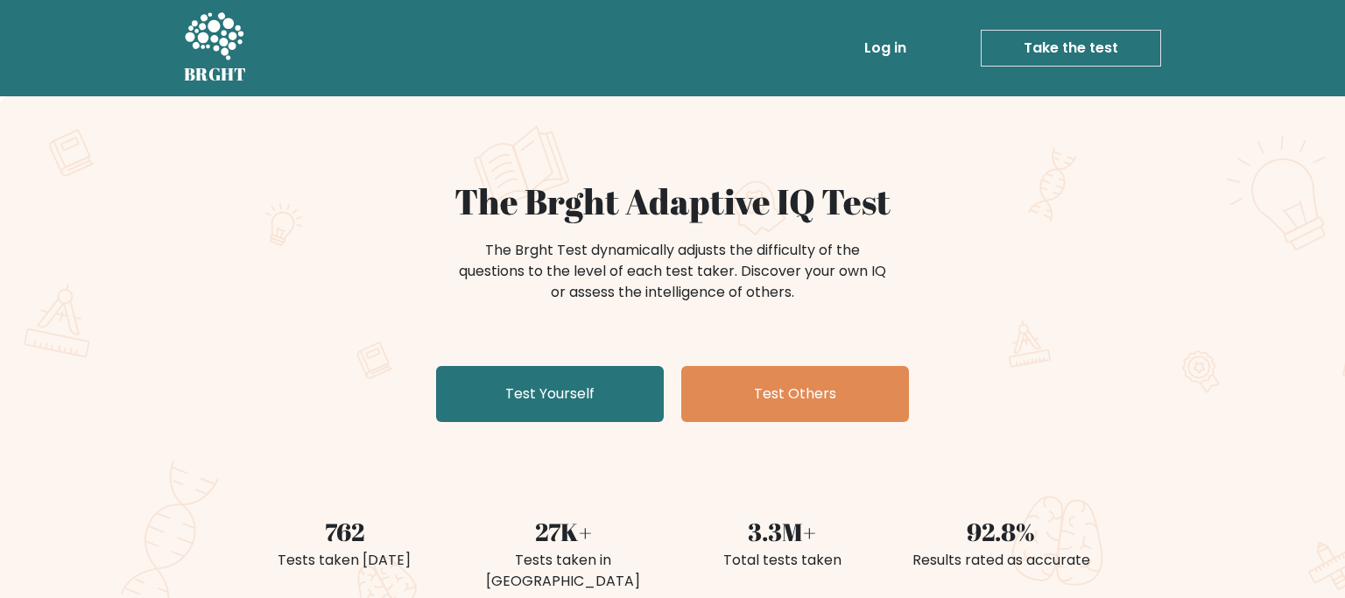  What do you see at coordinates (782, 560) in the screenshot?
I see `div: Total tests taken` at bounding box center [782, 560].